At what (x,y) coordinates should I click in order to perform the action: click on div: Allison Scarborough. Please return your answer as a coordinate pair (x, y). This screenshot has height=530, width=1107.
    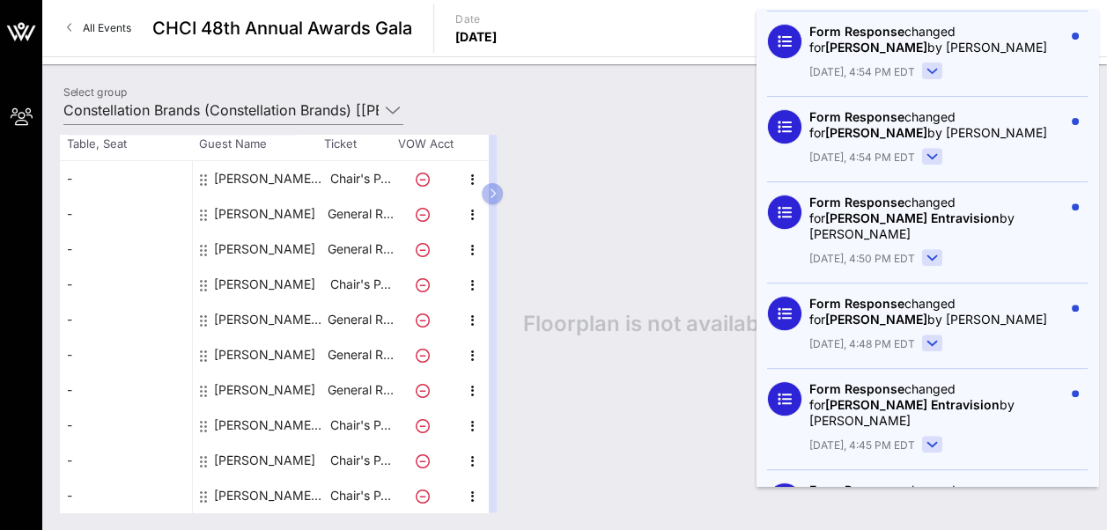
    Looking at the image, I should click on (264, 214).